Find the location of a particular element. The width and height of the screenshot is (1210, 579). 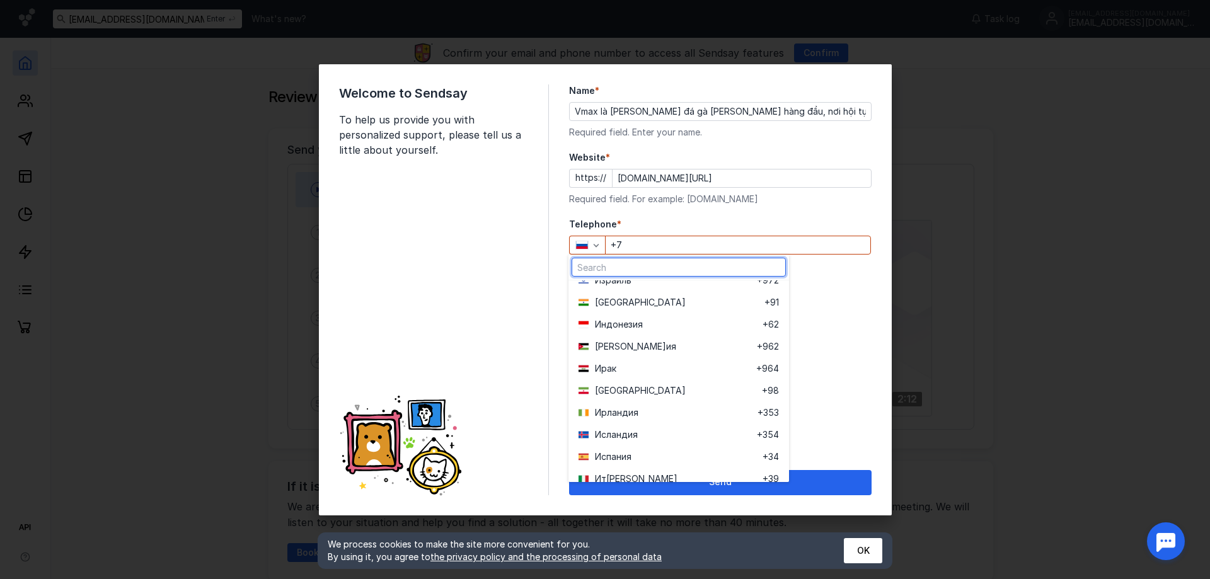

span: +972 is located at coordinates (767, 280).